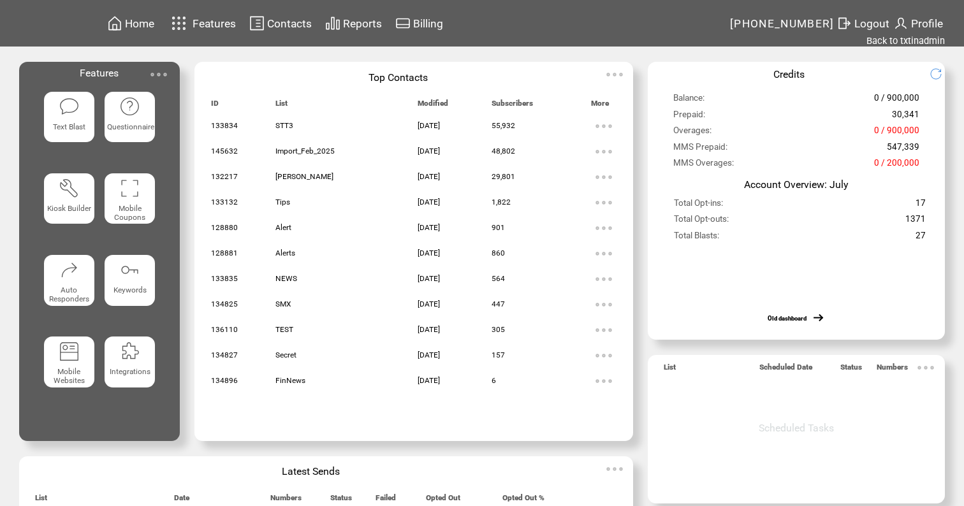 The width and height of the screenshot is (964, 506). I want to click on img: keywords.svg, so click(129, 270).